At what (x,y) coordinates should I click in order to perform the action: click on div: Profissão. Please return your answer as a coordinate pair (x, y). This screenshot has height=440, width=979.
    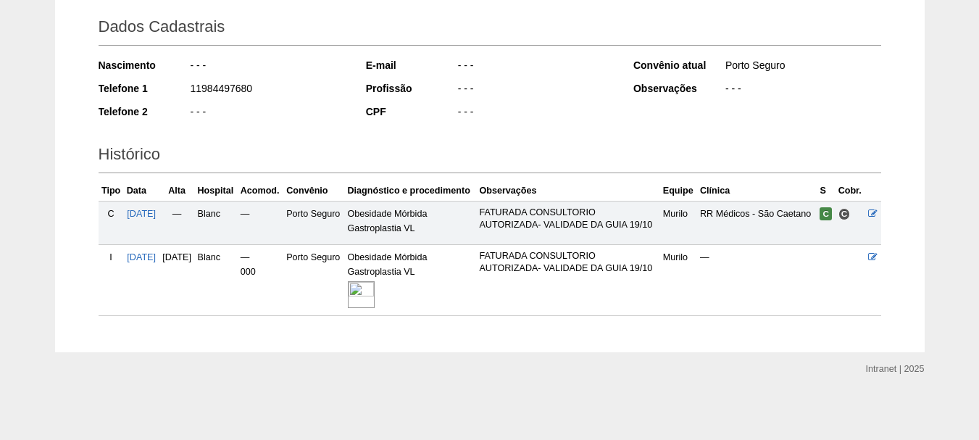
    Looking at the image, I should click on (411, 88).